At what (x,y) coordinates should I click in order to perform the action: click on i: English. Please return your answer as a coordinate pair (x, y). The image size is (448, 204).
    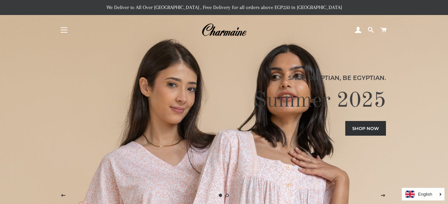
    Looking at the image, I should click on (425, 194).